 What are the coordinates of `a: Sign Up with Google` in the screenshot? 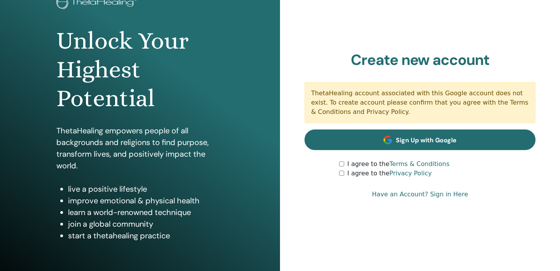 It's located at (420, 140).